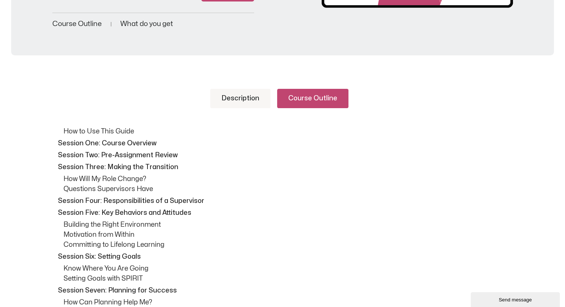 The height and width of the screenshot is (307, 565). I want to click on p: Session Two: Pre-Assignment Review, so click(284, 155).